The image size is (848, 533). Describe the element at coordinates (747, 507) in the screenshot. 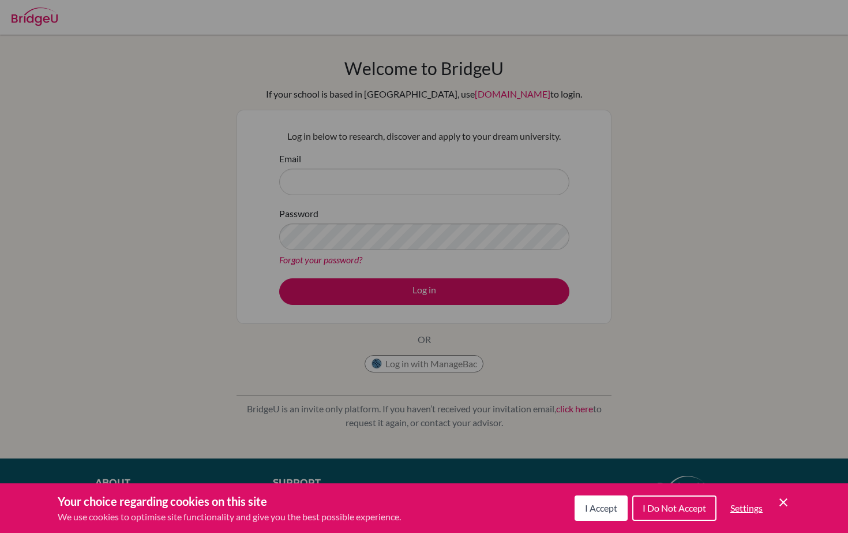

I see `span: Settings` at that location.